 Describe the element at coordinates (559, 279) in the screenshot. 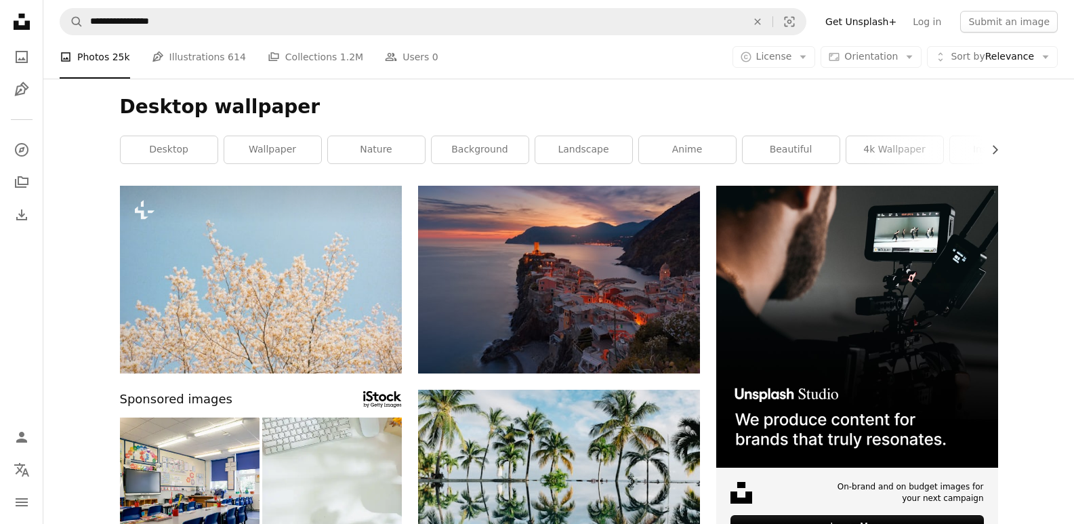

I see `a: aerial view of village on mountain cliff during orange sunset` at that location.